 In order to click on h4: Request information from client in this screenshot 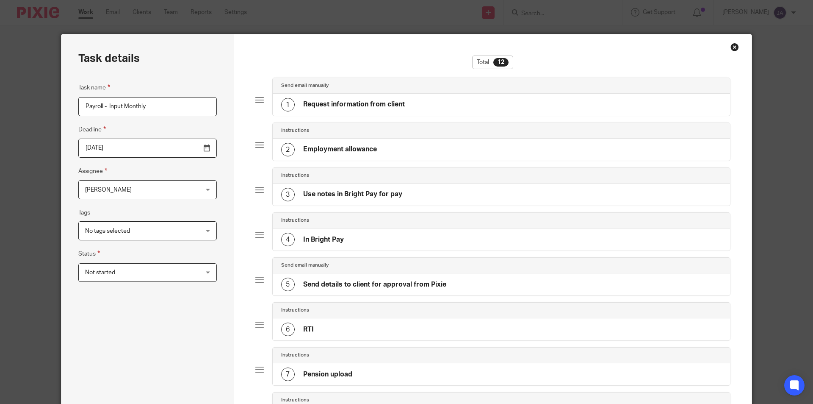, I will do `click(354, 104)`.